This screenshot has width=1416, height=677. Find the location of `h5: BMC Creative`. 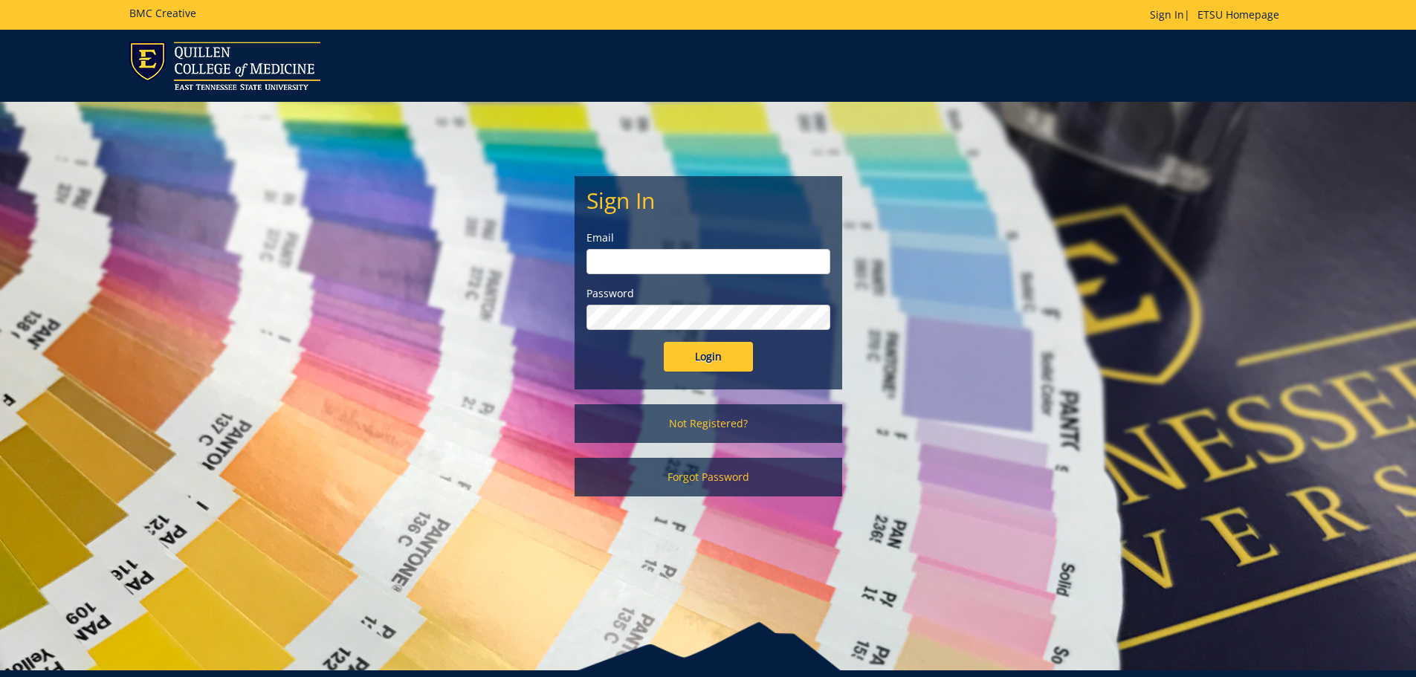

h5: BMC Creative is located at coordinates (163, 13).